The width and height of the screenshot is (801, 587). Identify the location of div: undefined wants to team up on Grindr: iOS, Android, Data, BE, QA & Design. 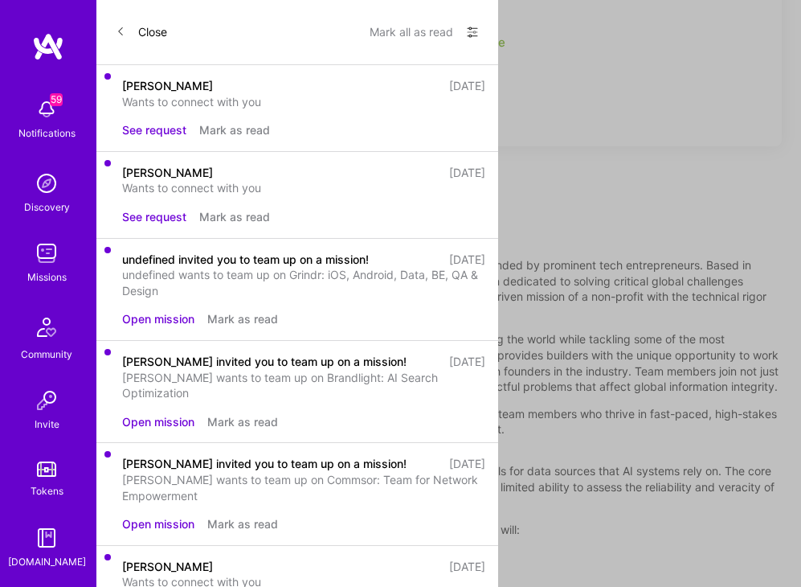
(304, 282).